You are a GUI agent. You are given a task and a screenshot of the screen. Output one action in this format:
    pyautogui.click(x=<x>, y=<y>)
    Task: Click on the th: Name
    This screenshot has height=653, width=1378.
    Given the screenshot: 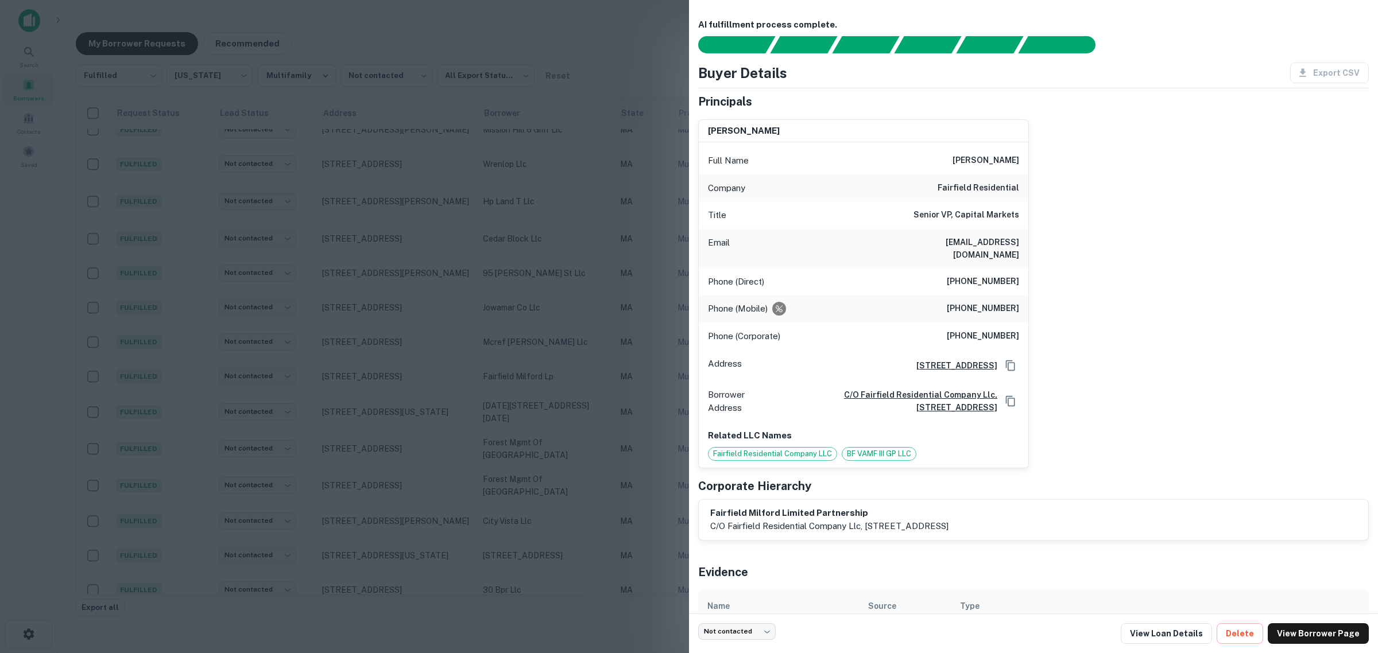 What is the action you would take?
    pyautogui.click(x=778, y=606)
    